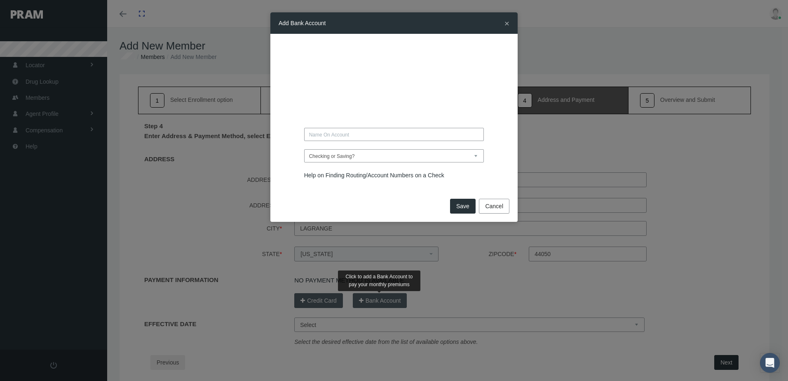  Describe the element at coordinates (463, 206) in the screenshot. I see `button: Save` at that location.